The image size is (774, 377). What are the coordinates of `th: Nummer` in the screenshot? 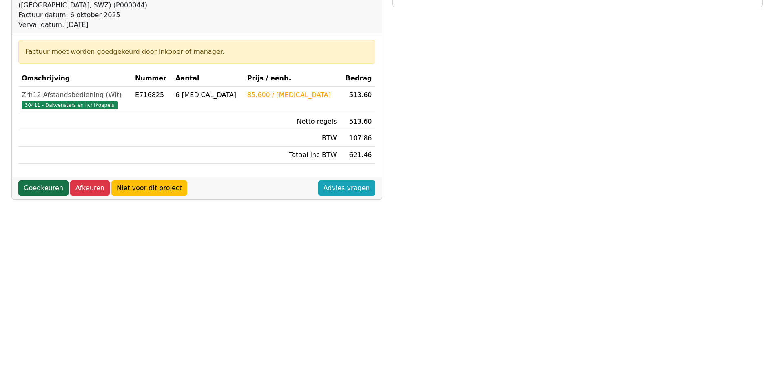 It's located at (152, 78).